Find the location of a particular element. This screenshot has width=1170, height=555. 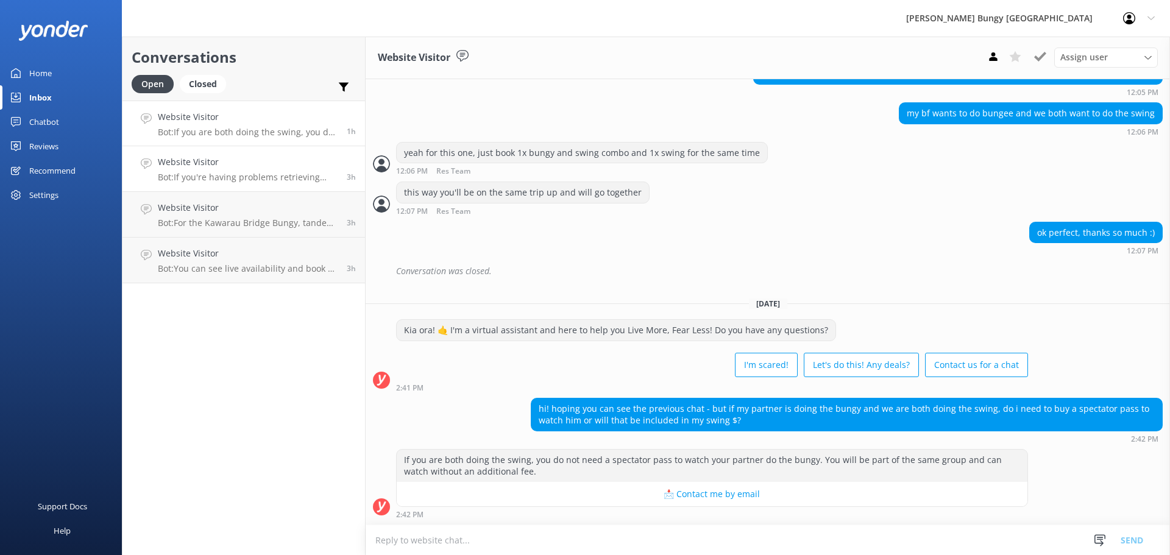

a: Website VisitorBot:For the Kawarau Bridge Bungy, tandem jumpers have a maximum combined weight li... is located at coordinates (244, 215).